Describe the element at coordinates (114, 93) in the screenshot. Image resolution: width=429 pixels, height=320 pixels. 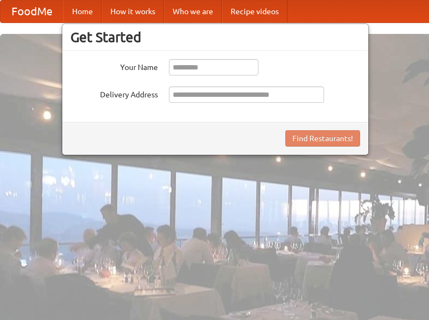
I see `label: Delivery Address` at that location.